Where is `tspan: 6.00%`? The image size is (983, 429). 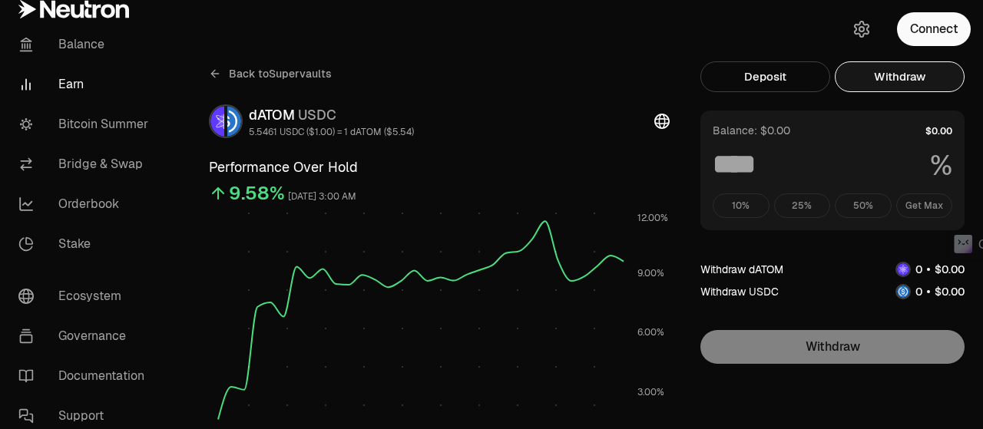
tspan: 6.00% is located at coordinates (651, 333).